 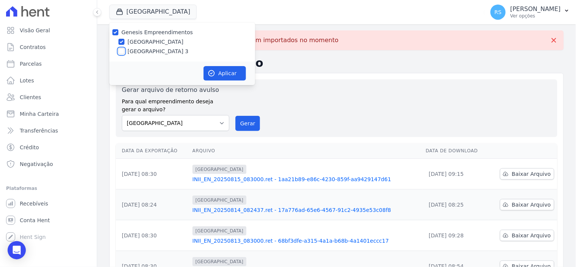 I want to click on label: Genesis Empreendimentos, so click(x=157, y=32).